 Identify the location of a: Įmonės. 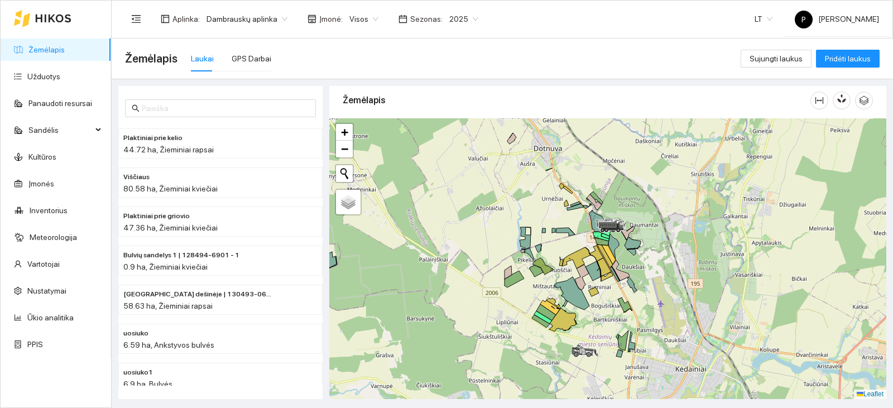
(41, 184).